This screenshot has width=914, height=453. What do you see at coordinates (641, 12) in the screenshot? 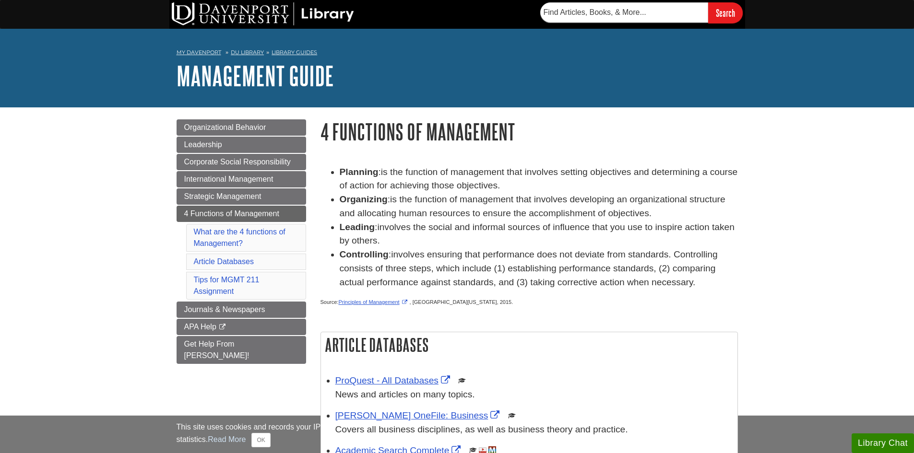
I see `form: Searches DU Library's articles, books, and more` at bounding box center [641, 12].